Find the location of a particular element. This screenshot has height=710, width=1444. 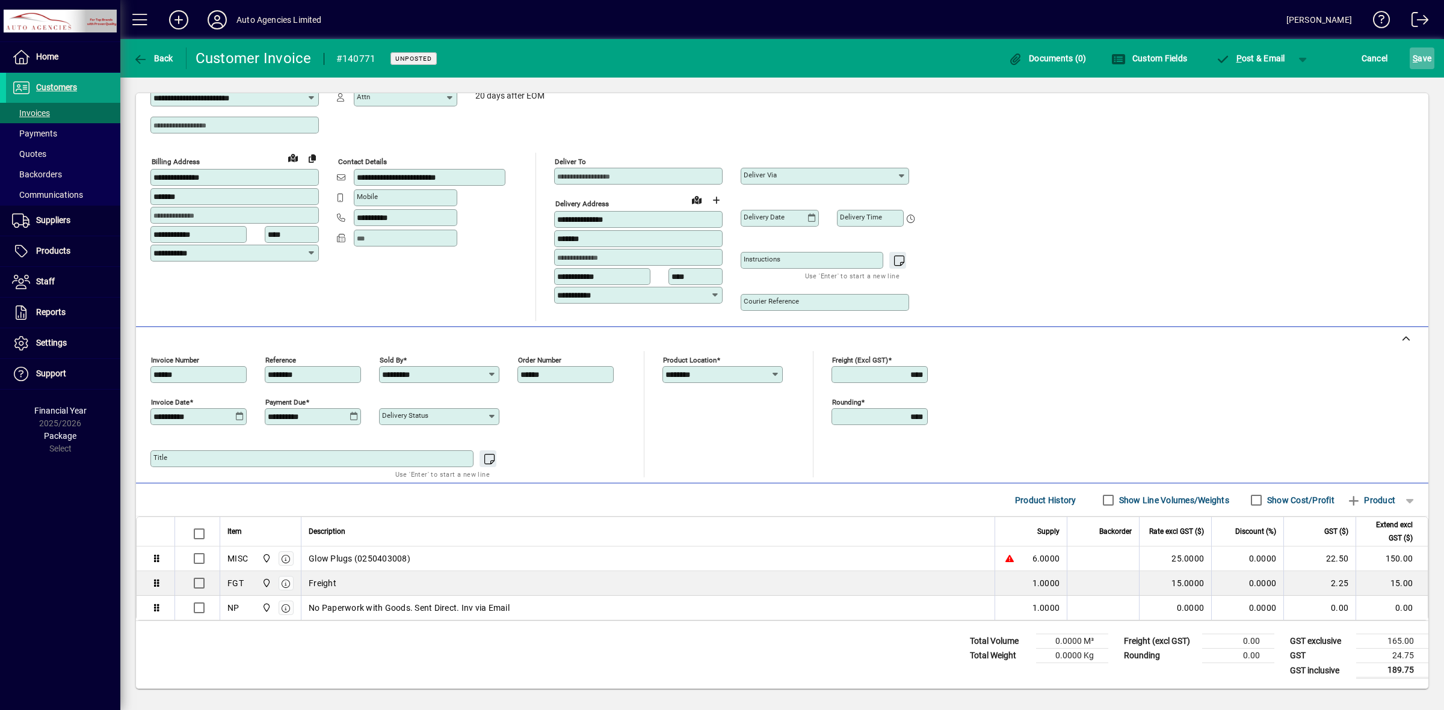

span: Extend excl GST ($) is located at coordinates (1388, 532).